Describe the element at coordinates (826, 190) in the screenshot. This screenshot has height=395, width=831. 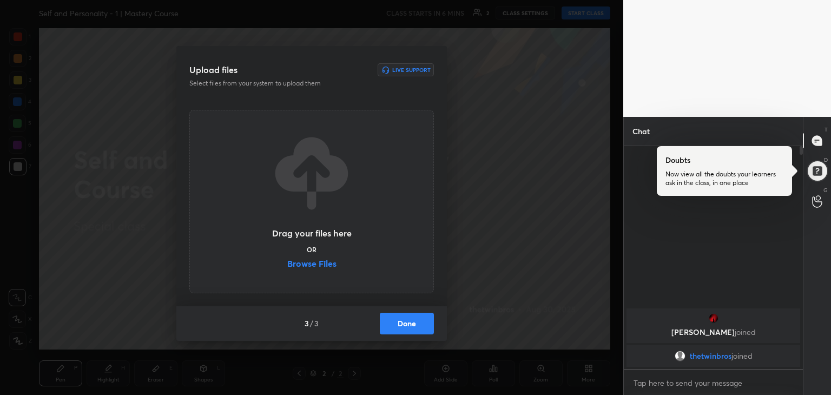
I see `p: G` at that location.